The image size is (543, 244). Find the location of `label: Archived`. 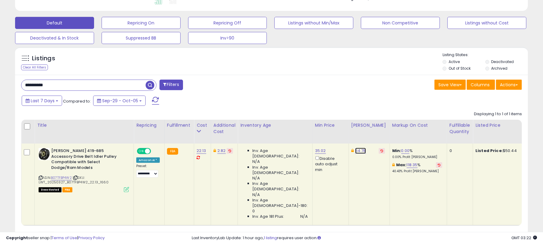

label: Archived is located at coordinates (499, 68).